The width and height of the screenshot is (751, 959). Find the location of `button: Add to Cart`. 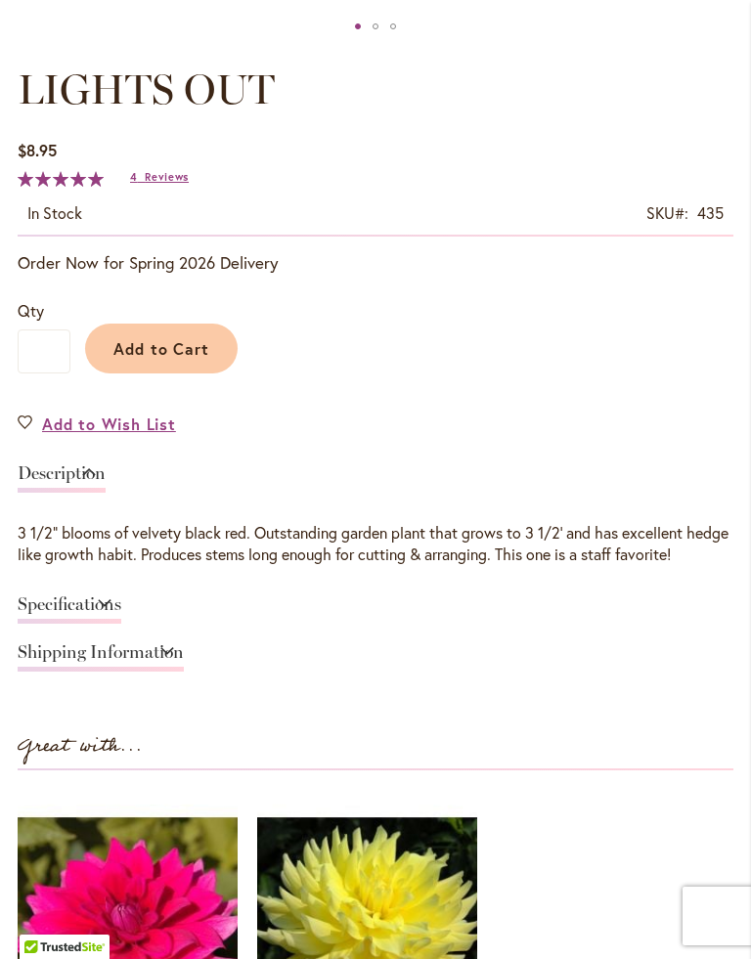

button: Add to Cart is located at coordinates (161, 348).